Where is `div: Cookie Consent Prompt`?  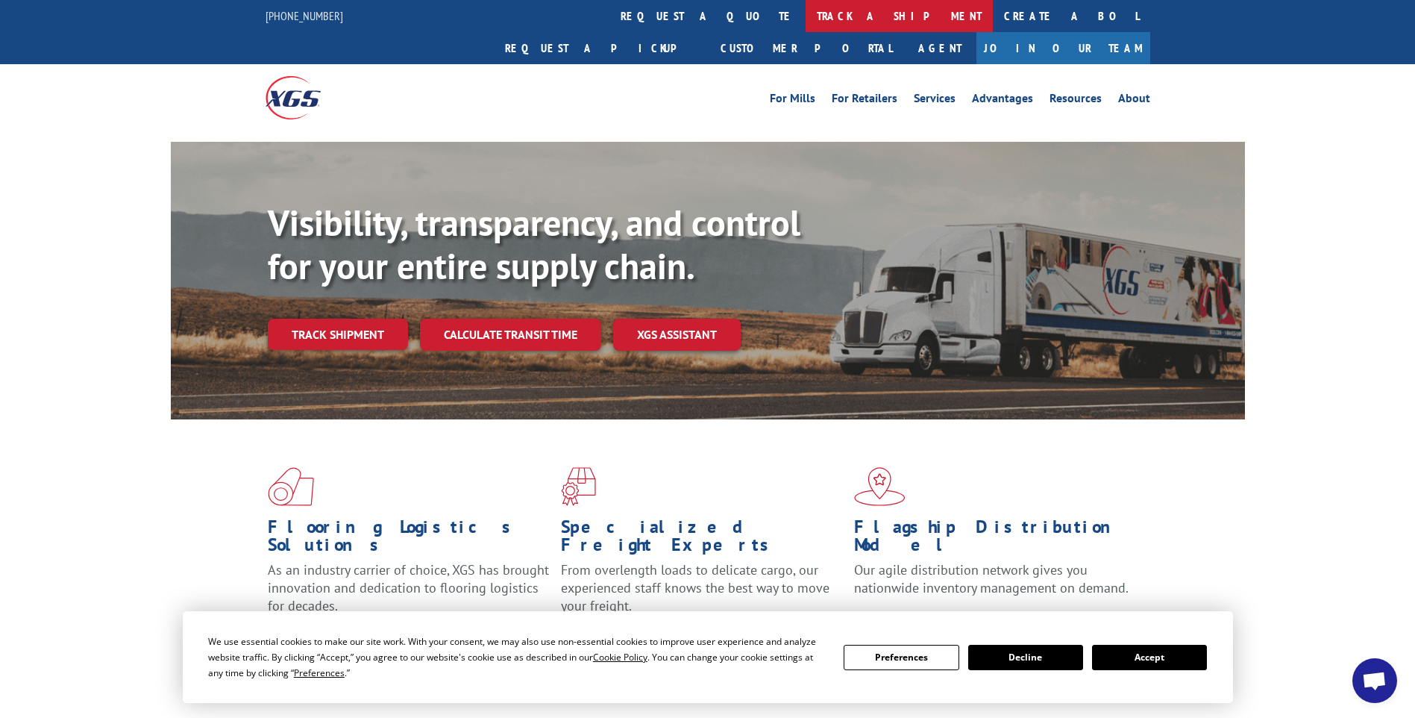 div: Cookie Consent Prompt is located at coordinates (708, 656).